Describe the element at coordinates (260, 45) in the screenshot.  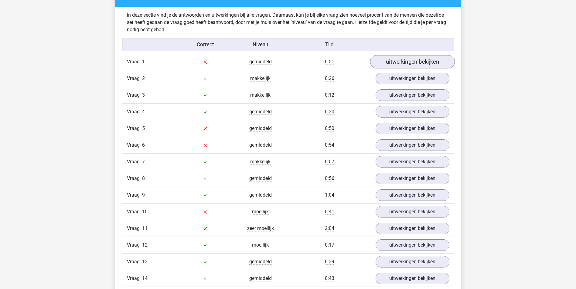
I see `div: Niveau` at that location.